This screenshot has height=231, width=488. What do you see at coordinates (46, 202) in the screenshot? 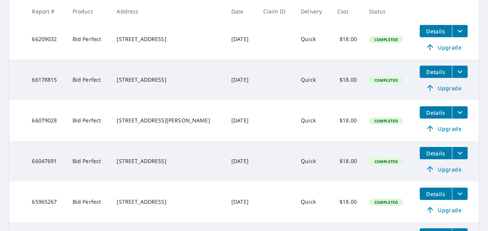
I see `td: 65965267` at bounding box center [46, 202].